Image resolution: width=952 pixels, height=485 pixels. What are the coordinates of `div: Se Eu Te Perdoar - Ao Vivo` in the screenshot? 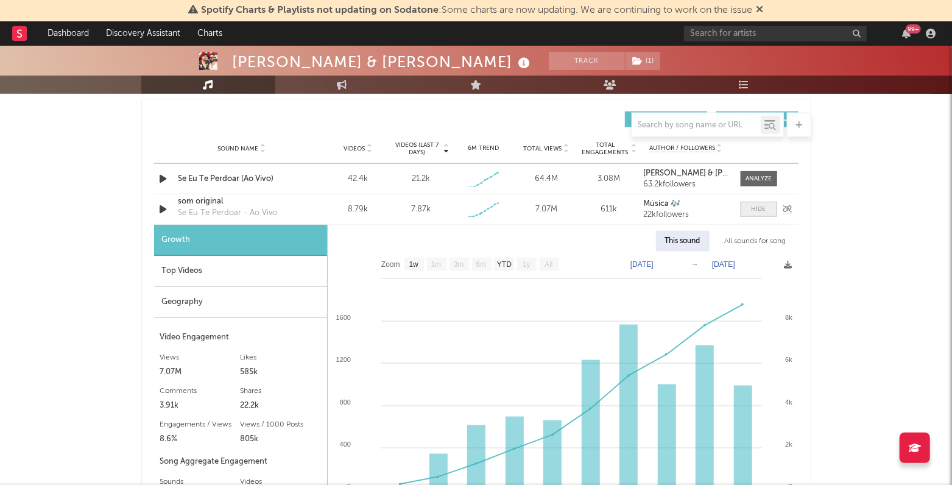 It's located at (228, 213).